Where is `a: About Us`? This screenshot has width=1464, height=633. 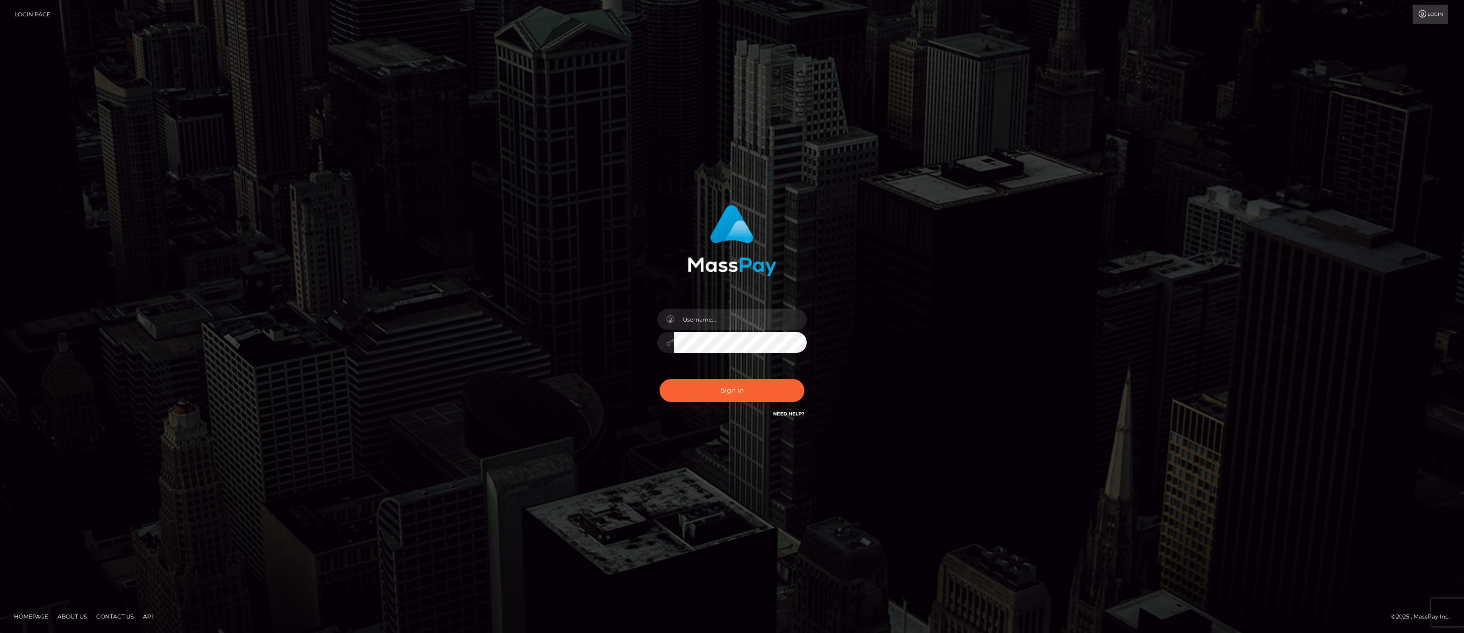 a: About Us is located at coordinates (72, 617).